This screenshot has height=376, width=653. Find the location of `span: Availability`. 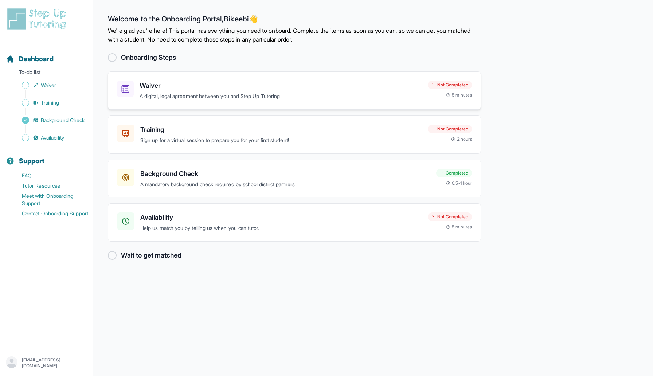

span: Availability is located at coordinates (52, 138).